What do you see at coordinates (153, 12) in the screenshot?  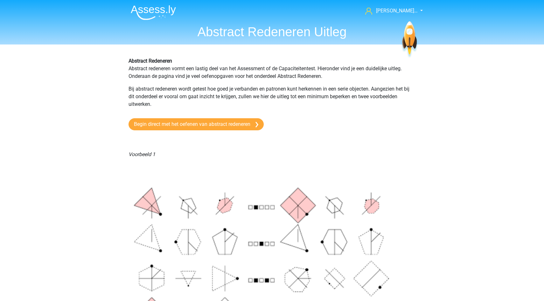 I see `img: Assessly` at bounding box center [153, 12].